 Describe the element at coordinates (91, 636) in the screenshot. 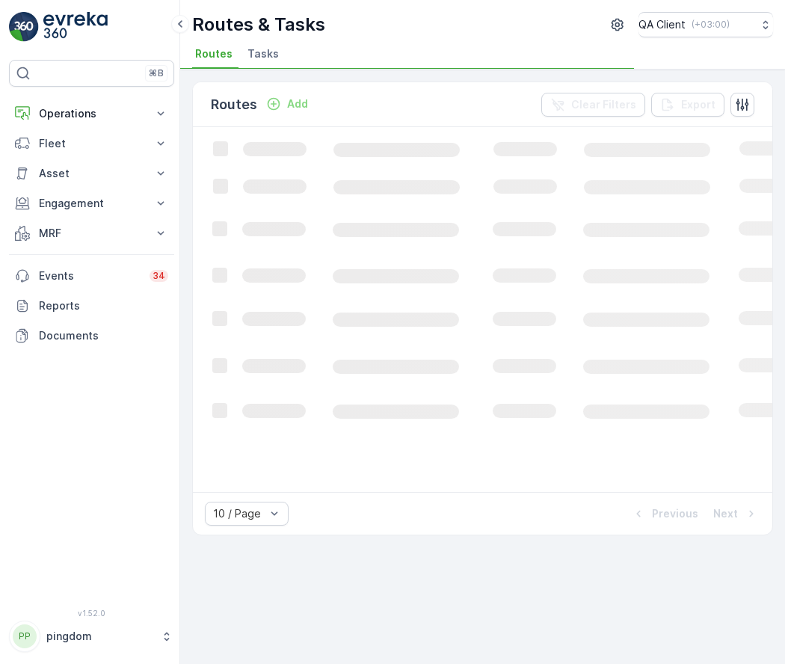

I see `button: PPpingdom` at that location.